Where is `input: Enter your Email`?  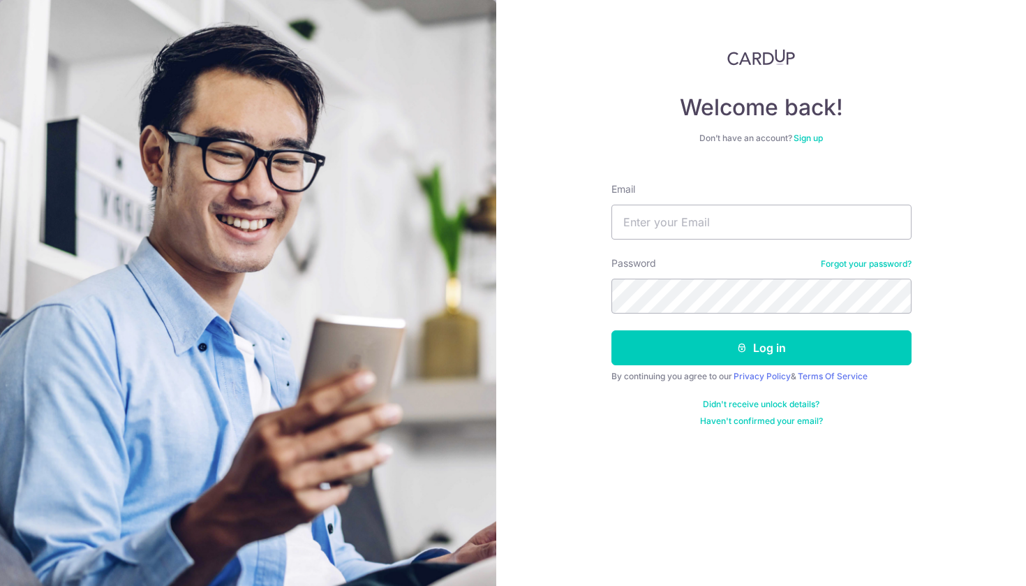
input: Enter your Email is located at coordinates (762, 222).